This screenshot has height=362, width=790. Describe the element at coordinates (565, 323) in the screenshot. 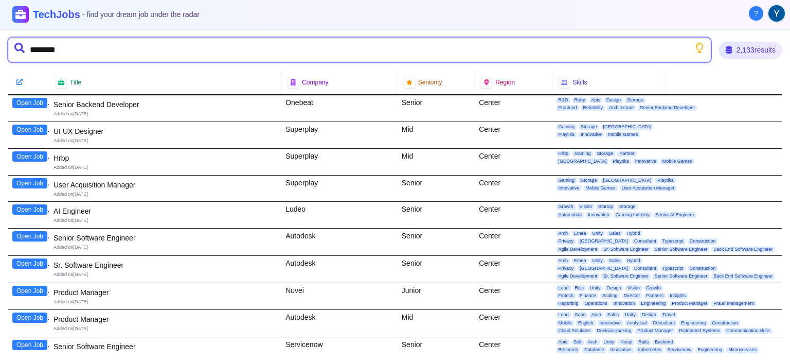

I see `span: Mobile` at that location.